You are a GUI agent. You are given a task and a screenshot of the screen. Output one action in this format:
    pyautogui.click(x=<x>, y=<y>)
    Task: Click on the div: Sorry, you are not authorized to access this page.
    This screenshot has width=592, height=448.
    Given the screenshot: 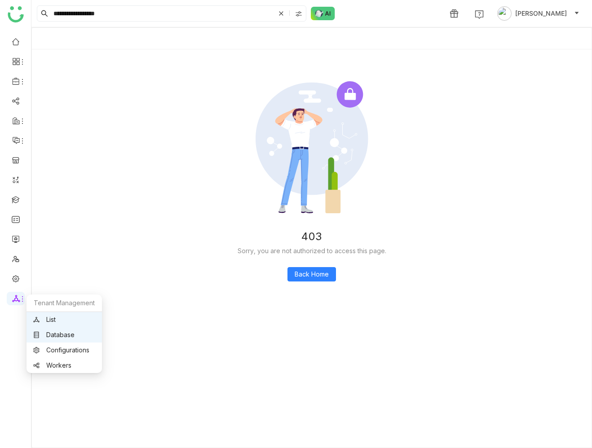 What is the action you would take?
    pyautogui.click(x=312, y=251)
    